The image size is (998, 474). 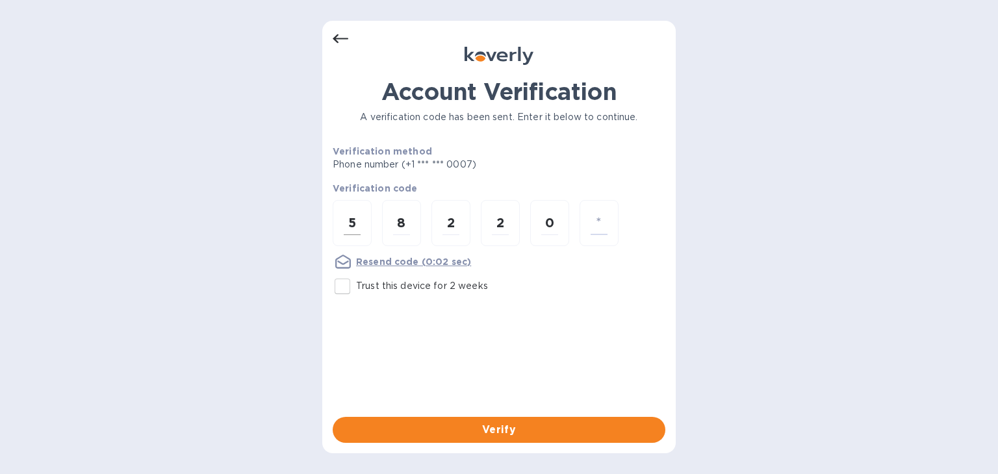 What do you see at coordinates (413, 262) in the screenshot?
I see `u: Resend code (0:02 sec)` at bounding box center [413, 262].